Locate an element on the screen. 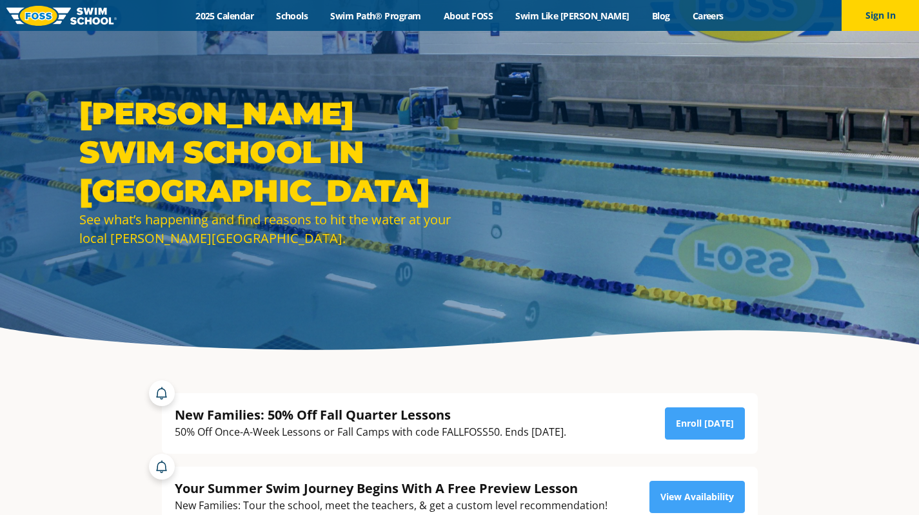  a: Careers is located at coordinates (708, 15).